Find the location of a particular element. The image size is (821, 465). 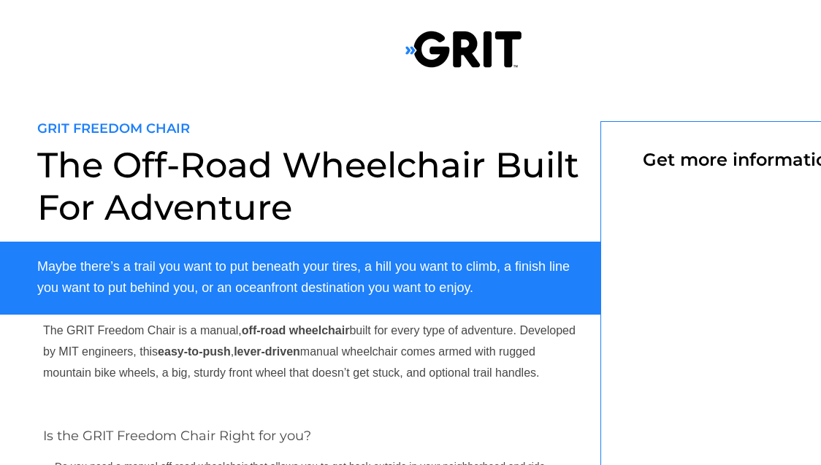

strong: off-road wheelchair is located at coordinates (296, 330).